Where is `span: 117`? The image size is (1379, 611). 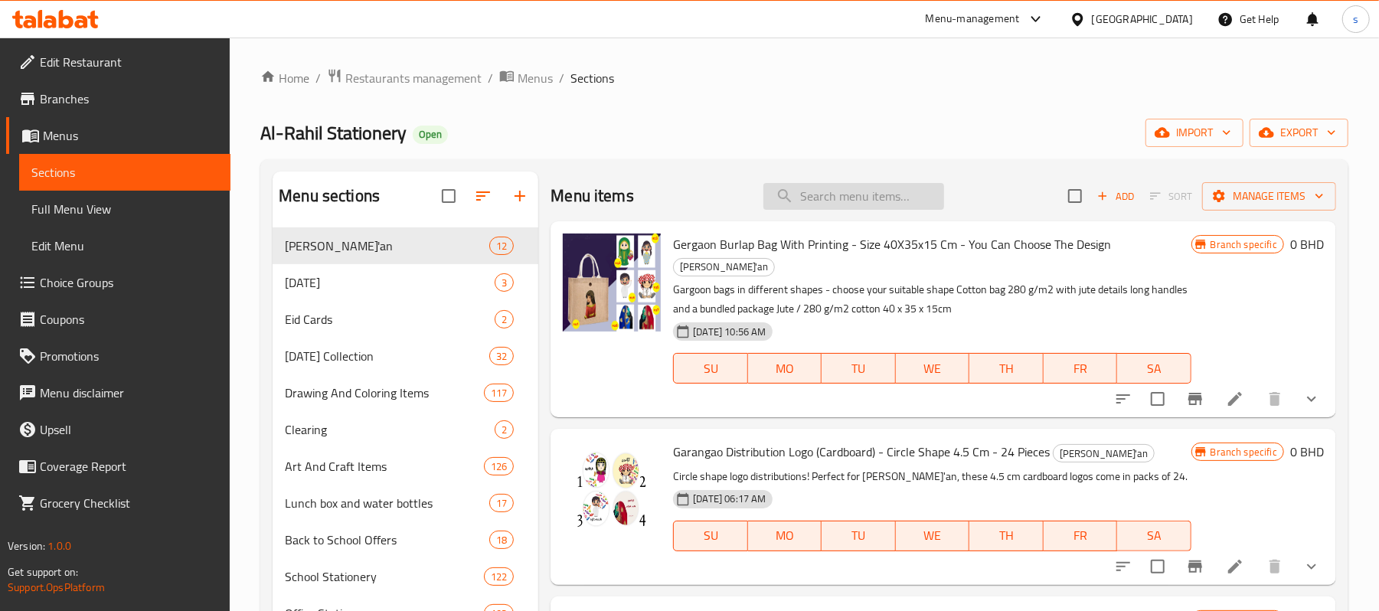 span: 117 is located at coordinates (498, 393).